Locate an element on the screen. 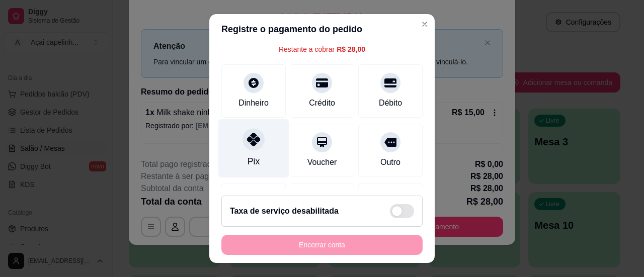 The height and width of the screenshot is (277, 644). button: Close is located at coordinates (425, 24).